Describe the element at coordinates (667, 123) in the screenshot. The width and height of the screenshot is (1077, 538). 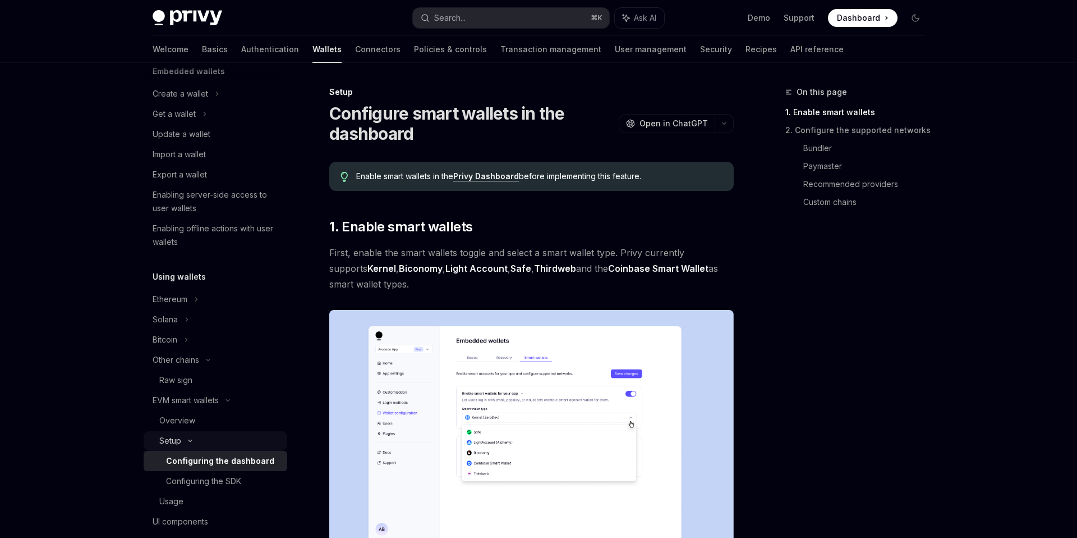
I see `button: Open in ChatGPT` at that location.